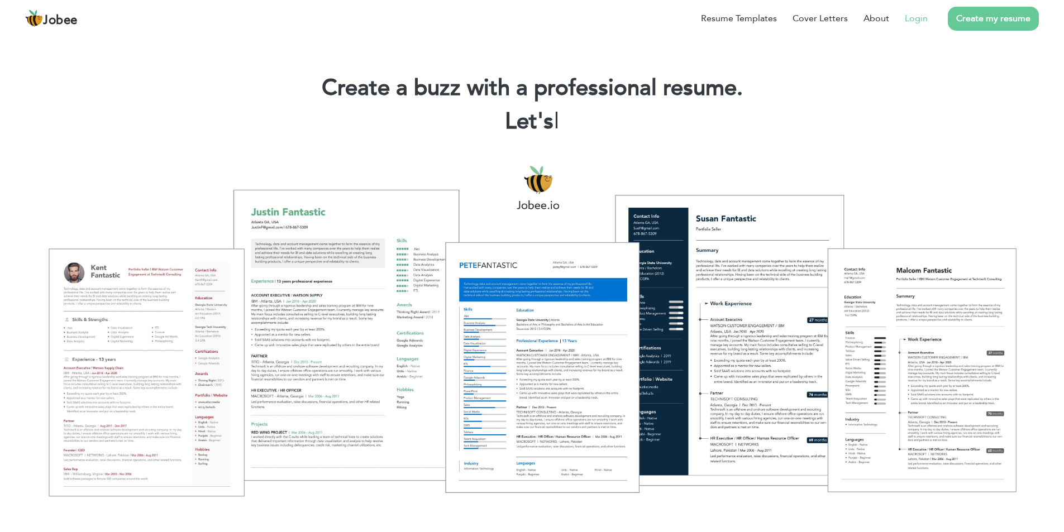 The width and height of the screenshot is (1064, 532). What do you see at coordinates (532, 122) in the screenshot?
I see `h2: Let's` at bounding box center [532, 122].